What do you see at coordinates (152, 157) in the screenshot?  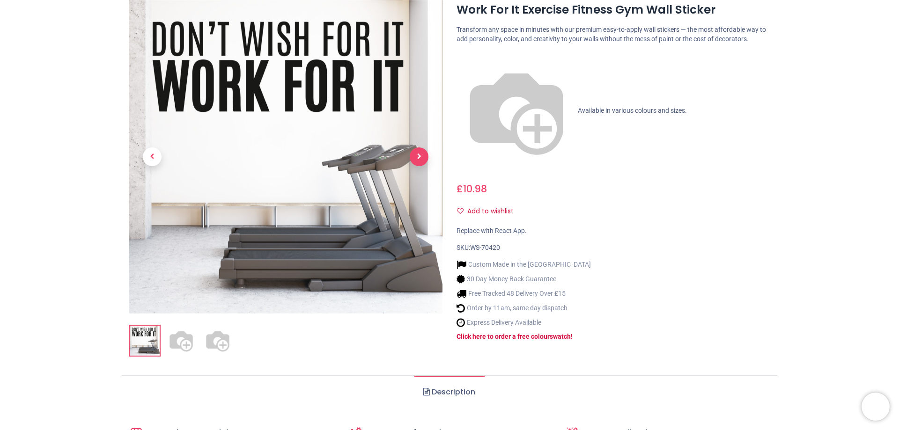 I see `span: Previous` at bounding box center [152, 157].